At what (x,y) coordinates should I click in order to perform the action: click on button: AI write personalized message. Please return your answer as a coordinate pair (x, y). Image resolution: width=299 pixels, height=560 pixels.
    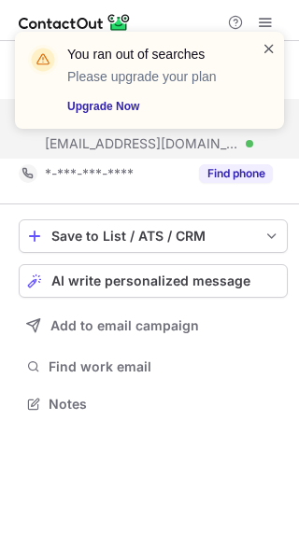
    Looking at the image, I should click on (153, 281).